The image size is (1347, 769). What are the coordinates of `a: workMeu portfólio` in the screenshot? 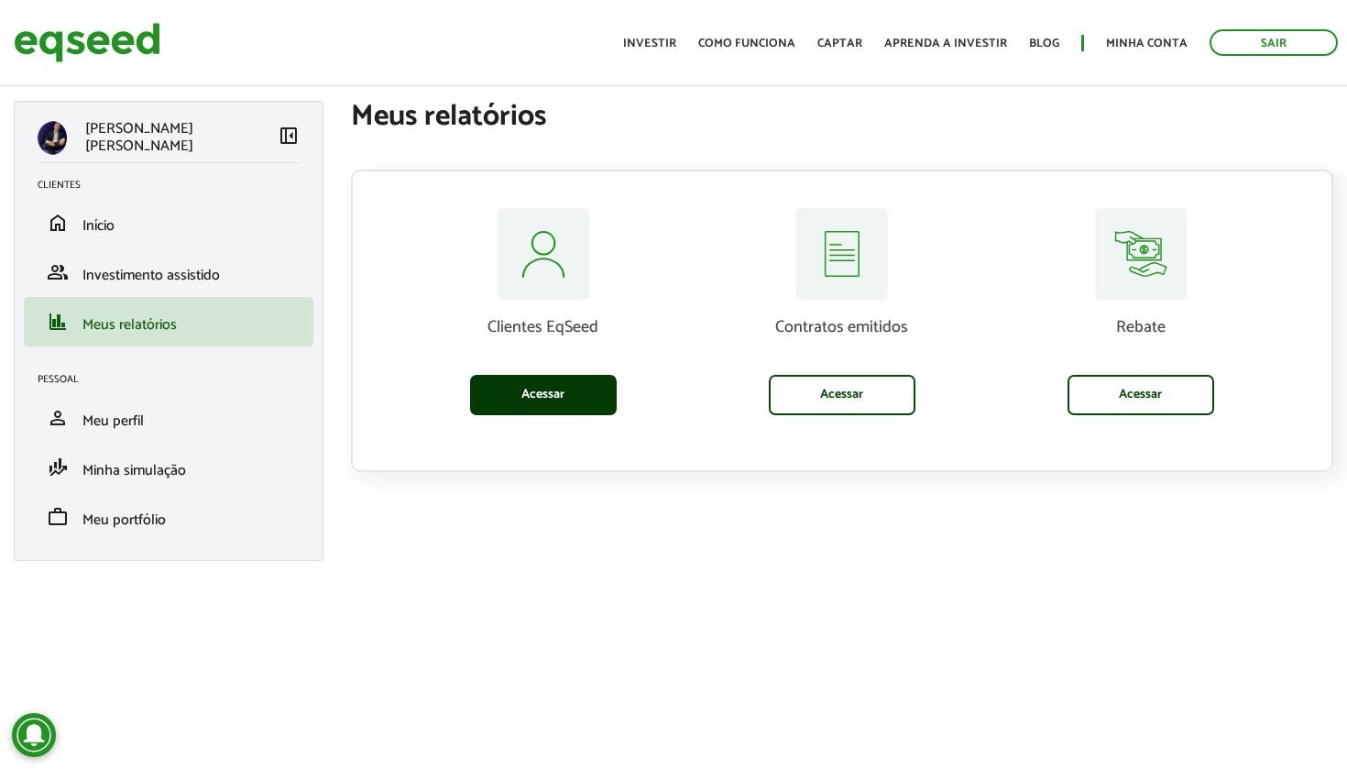 It's located at (169, 517).